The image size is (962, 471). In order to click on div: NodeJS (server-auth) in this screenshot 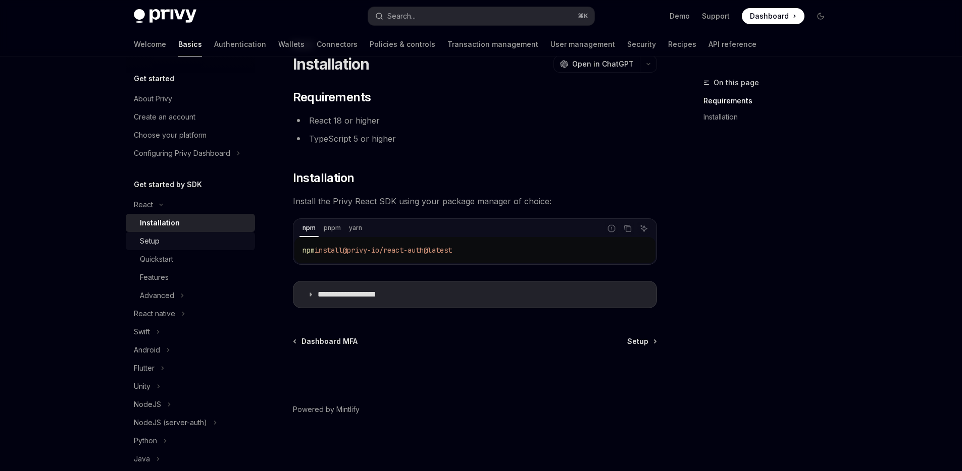, I will do `click(170, 423)`.